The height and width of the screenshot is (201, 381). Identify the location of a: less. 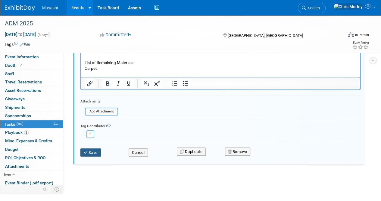
(32, 174).